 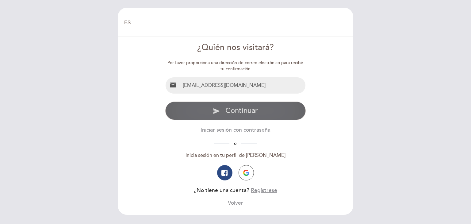 What do you see at coordinates (264, 190) in the screenshot?
I see `button: Regístrese` at bounding box center [264, 190].